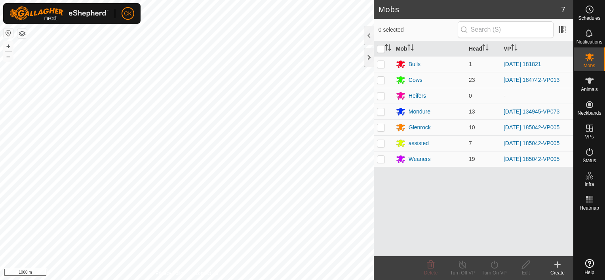 The height and width of the screenshot is (280, 605). I want to click on span: CK, so click(128, 13).